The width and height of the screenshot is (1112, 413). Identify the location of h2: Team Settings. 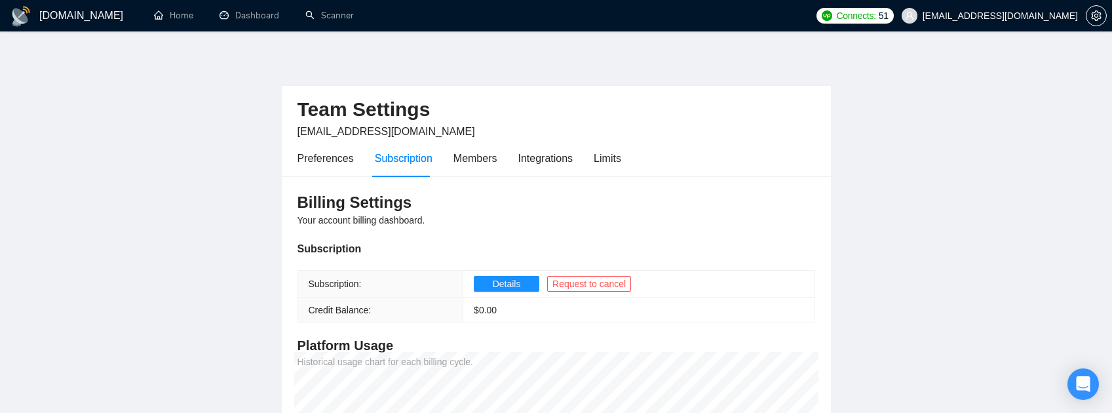
(556, 109).